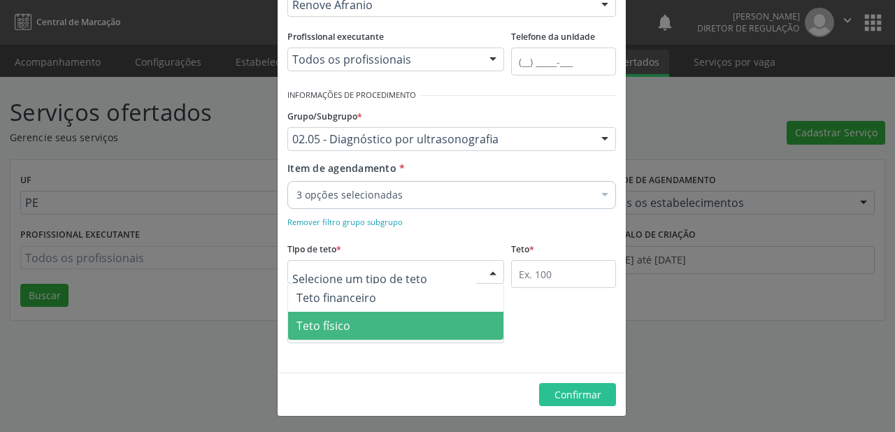 Image resolution: width=895 pixels, height=432 pixels. Describe the element at coordinates (384, 279) in the screenshot. I see `input: Selecione um tipo de teto` at that location.